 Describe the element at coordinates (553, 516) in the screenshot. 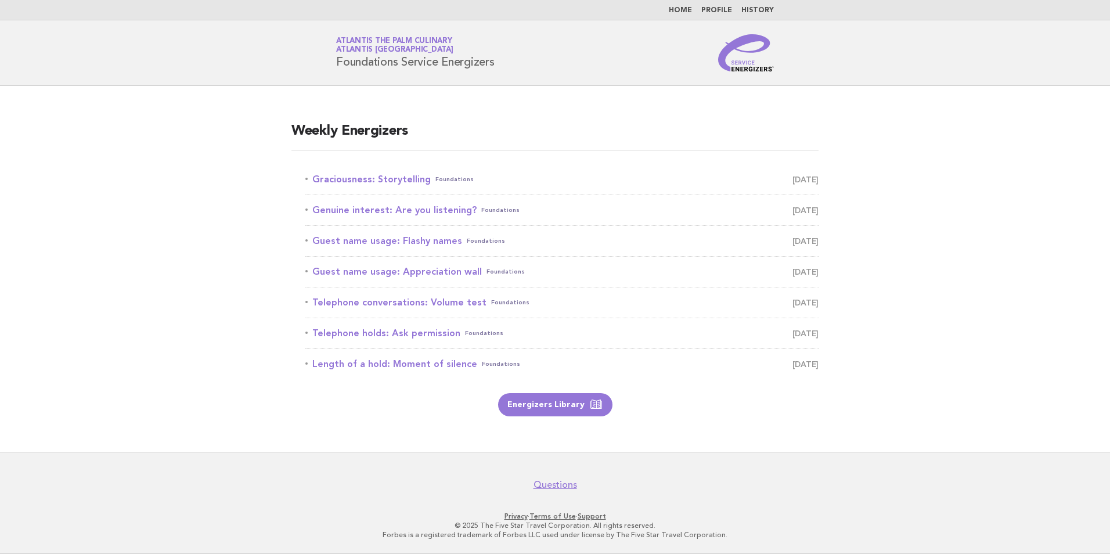

I see `a: Terms of Use` at that location.